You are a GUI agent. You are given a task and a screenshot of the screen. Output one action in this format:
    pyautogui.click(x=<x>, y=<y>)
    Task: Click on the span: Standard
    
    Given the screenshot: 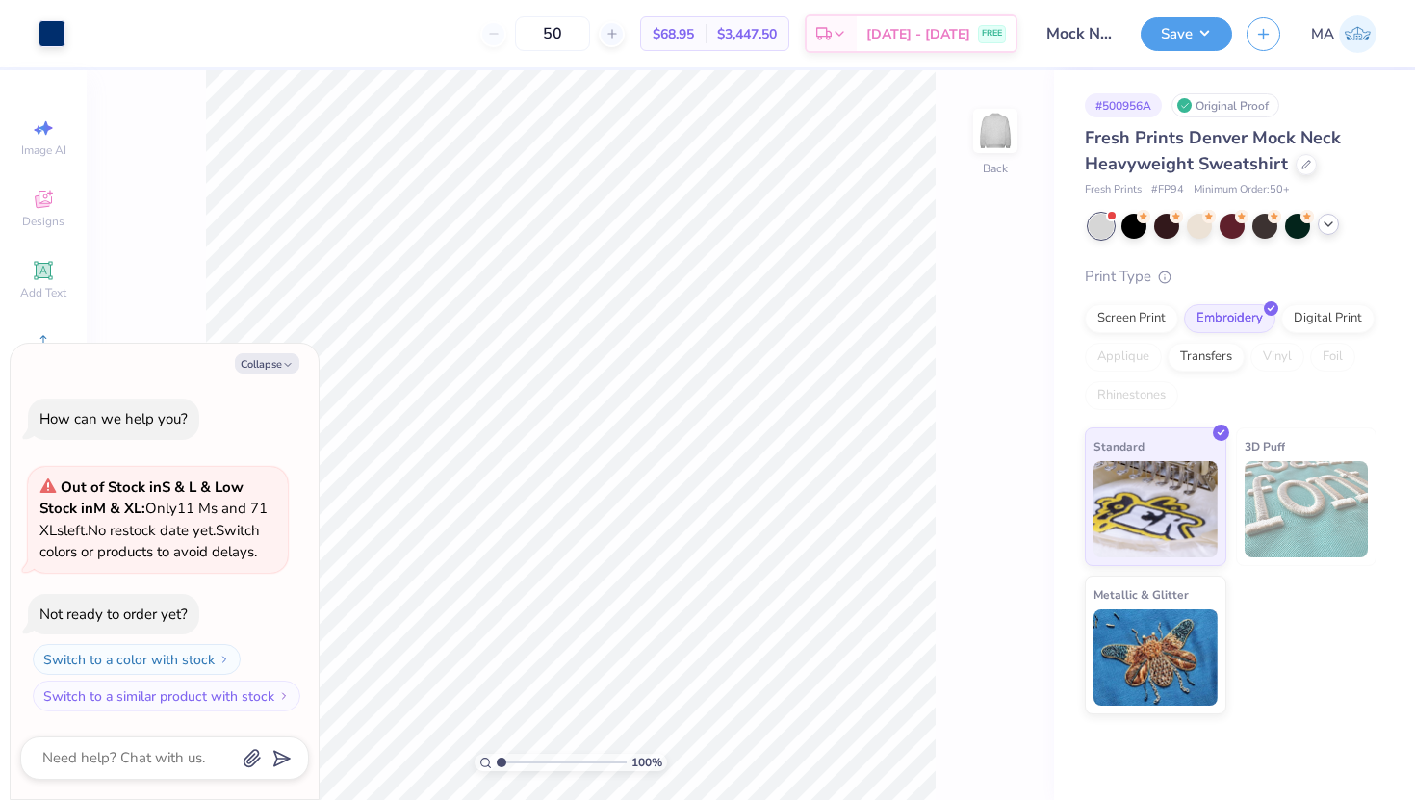 What is the action you would take?
    pyautogui.click(x=1119, y=446)
    